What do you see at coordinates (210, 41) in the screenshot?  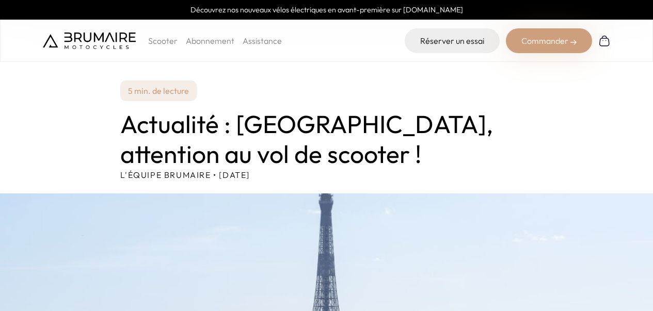 I see `a: Abonnement` at bounding box center [210, 41].